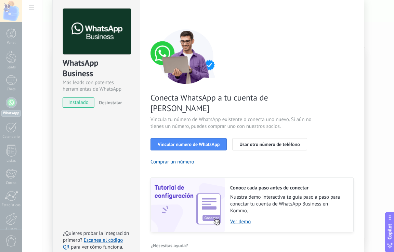 Image resolution: width=394 pixels, height=252 pixels. I want to click on button: Comprar un número, so click(172, 162).